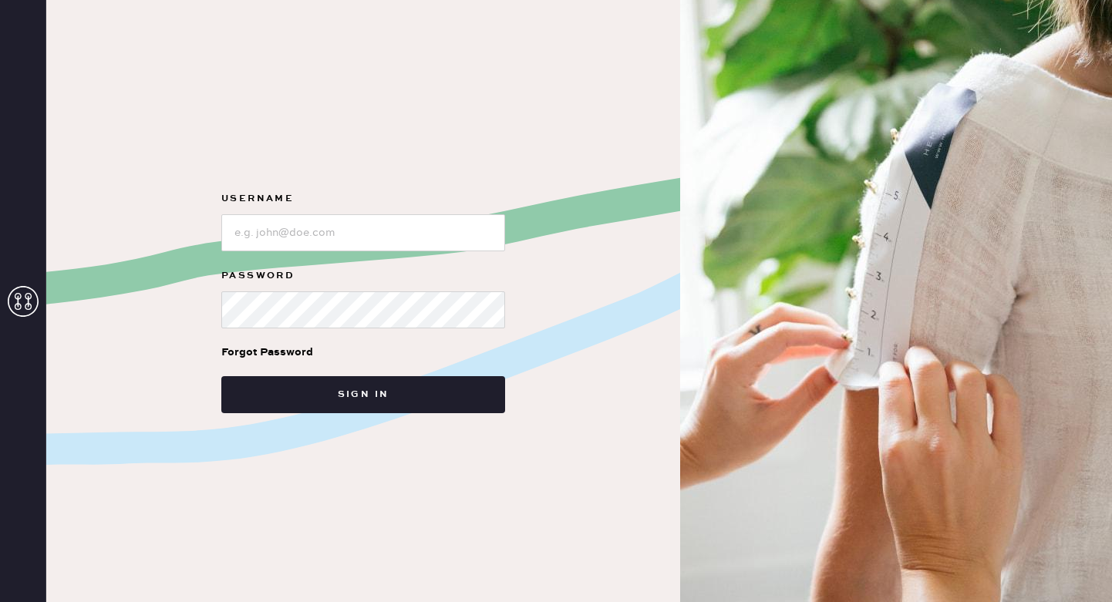 Image resolution: width=1112 pixels, height=602 pixels. I want to click on div: Forgot Password, so click(267, 352).